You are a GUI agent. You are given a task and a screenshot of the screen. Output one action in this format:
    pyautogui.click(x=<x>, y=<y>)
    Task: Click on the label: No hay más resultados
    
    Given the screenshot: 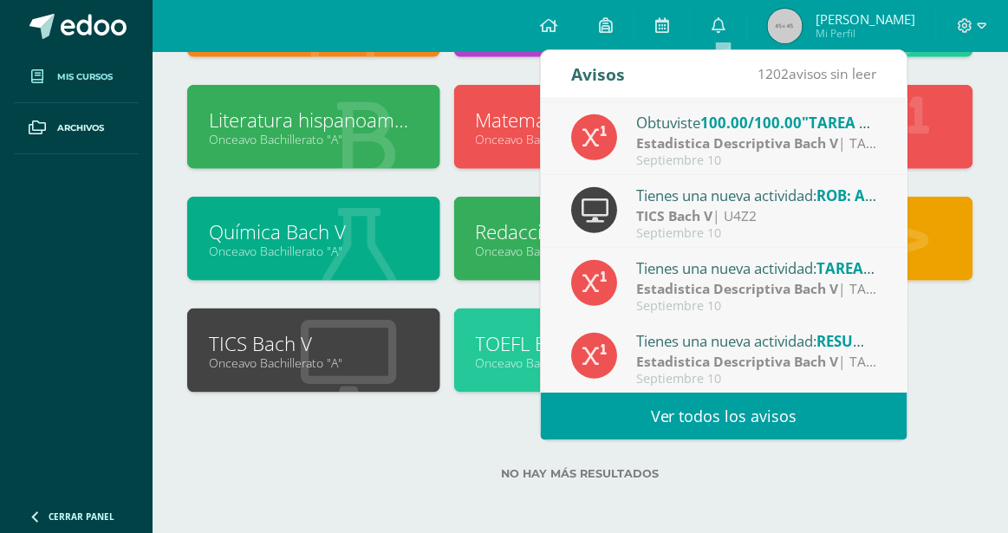 What is the action you would take?
    pyautogui.click(x=580, y=473)
    